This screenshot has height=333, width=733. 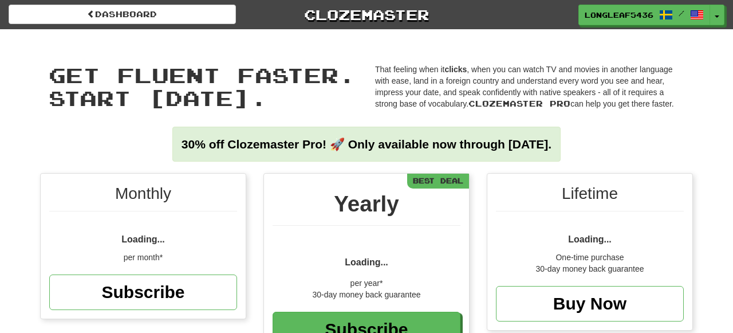 What do you see at coordinates (519, 103) in the screenshot?
I see `span: Clozemaster Pro` at bounding box center [519, 103].